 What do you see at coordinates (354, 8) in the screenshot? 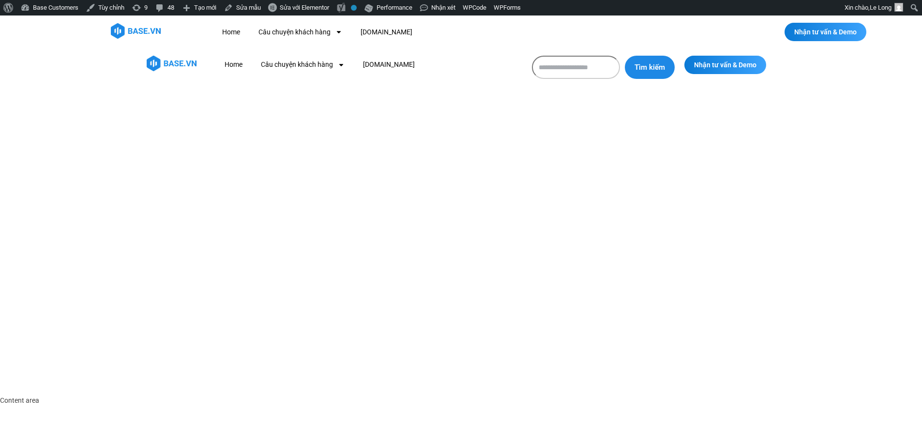
I see `div: Không lập chỉ mục` at bounding box center [354, 8].